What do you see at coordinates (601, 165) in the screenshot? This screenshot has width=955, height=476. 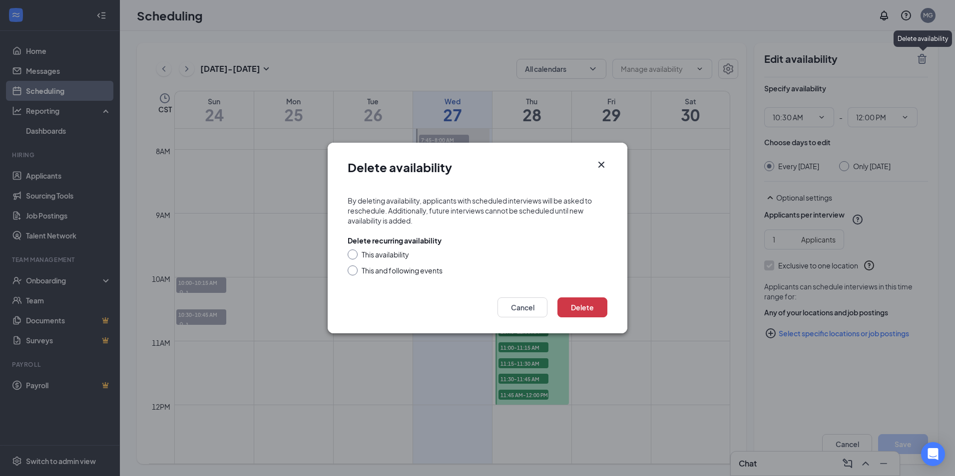 I see `svg: Cross` at bounding box center [601, 165].